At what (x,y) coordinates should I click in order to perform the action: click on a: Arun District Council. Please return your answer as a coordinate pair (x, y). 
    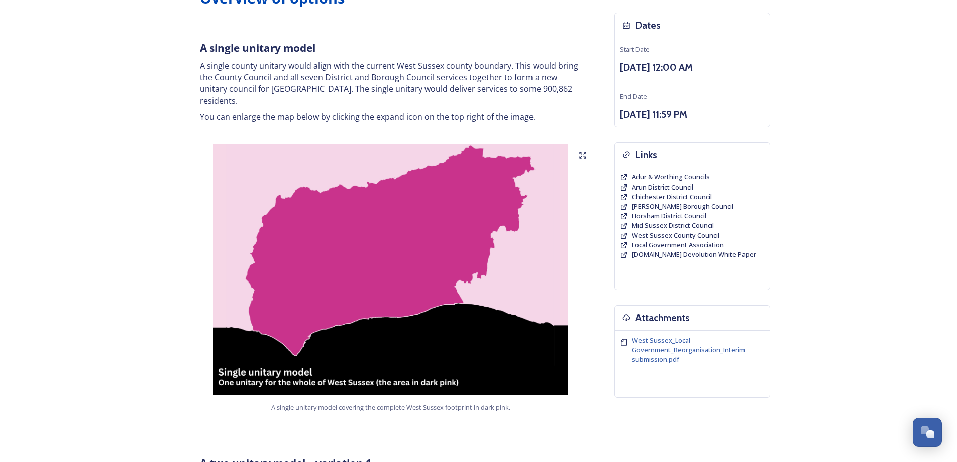
    Looking at the image, I should click on (663, 187).